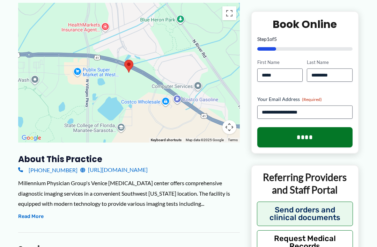 This screenshot has width=377, height=247. What do you see at coordinates (166, 140) in the screenshot?
I see `button: Keyboard shortcuts` at bounding box center [166, 140].